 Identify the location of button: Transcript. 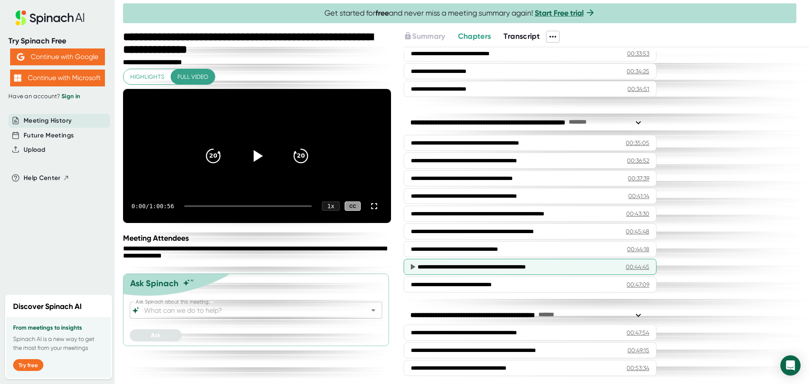
(522, 36).